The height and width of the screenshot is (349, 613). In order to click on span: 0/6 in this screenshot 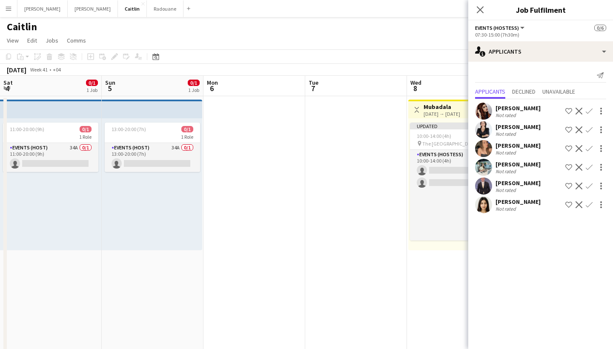, I will do `click(601, 28)`.